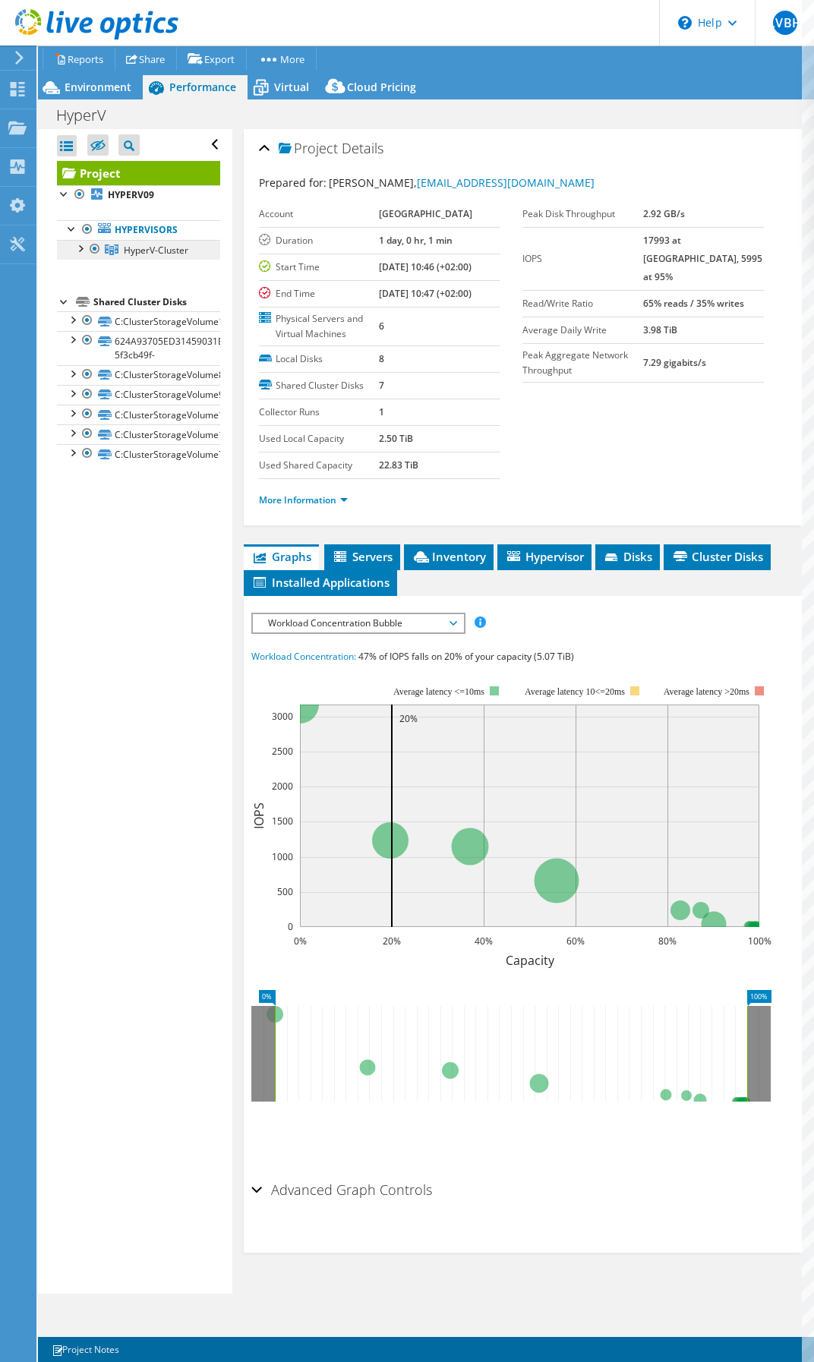 The width and height of the screenshot is (814, 1362). What do you see at coordinates (320, 582) in the screenshot?
I see `span: Installed Applications` at bounding box center [320, 582].